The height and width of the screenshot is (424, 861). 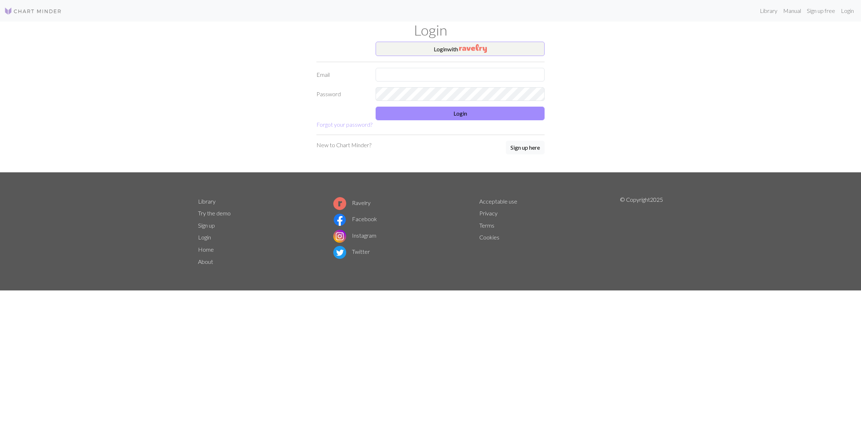 I want to click on label: Password, so click(x=341, y=94).